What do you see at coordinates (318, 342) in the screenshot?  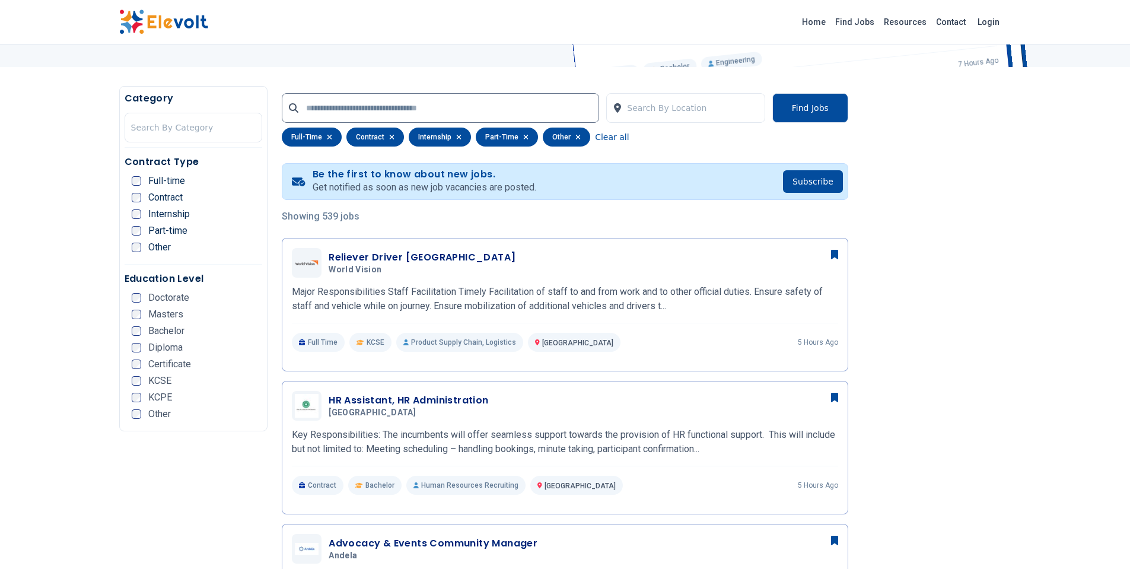 I see `p: Full Time` at bounding box center [318, 342].